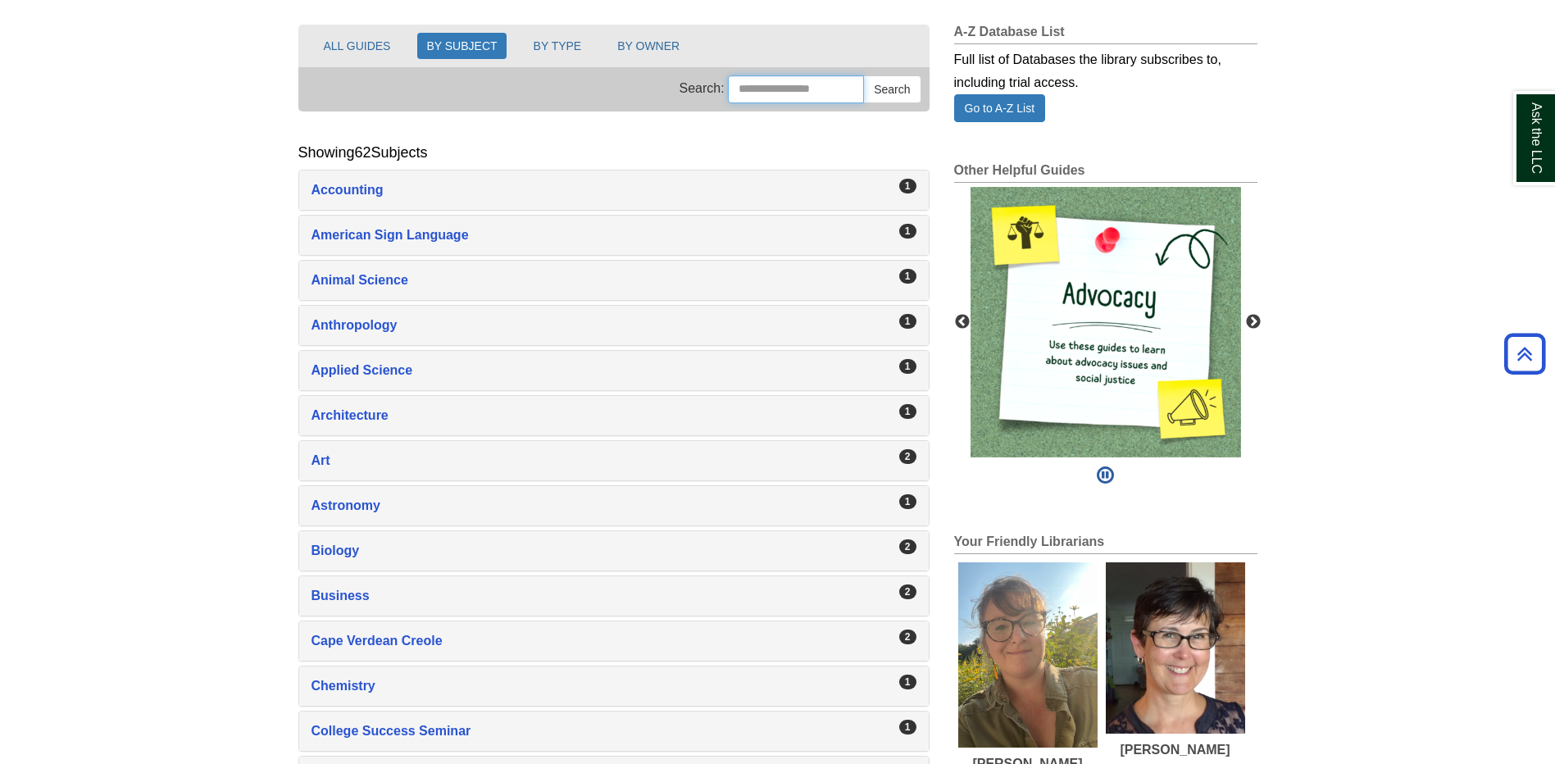 This screenshot has width=1555, height=764. I want to click on button: Pause, so click(1105, 476).